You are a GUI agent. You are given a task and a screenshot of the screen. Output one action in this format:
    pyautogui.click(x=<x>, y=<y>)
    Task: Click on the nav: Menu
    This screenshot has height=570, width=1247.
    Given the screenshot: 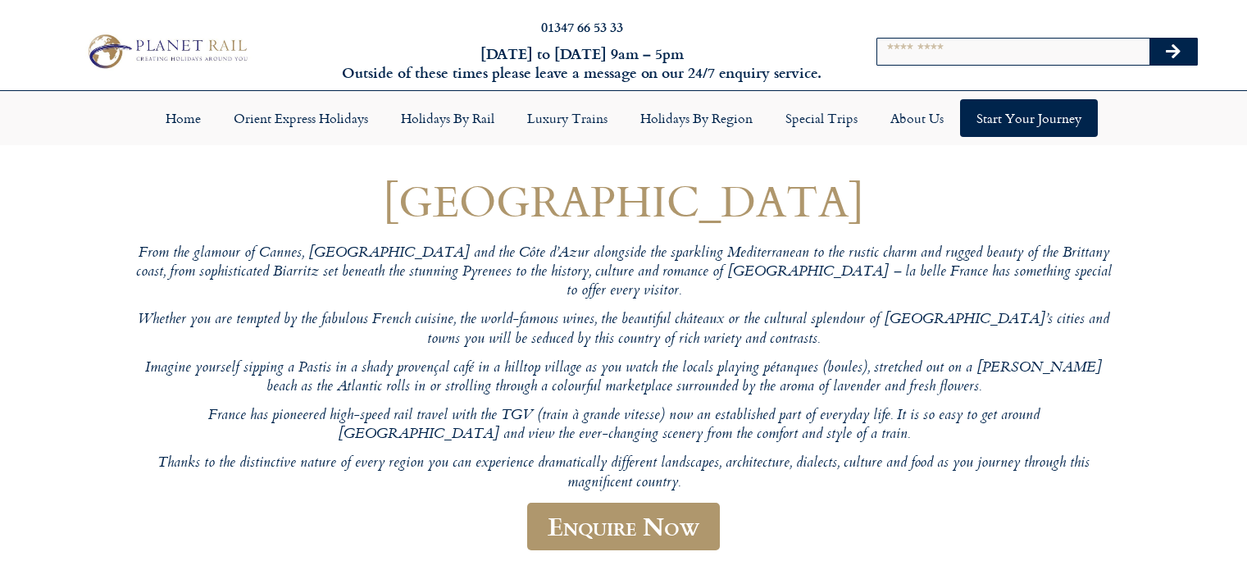 What is the action you would take?
    pyautogui.click(x=623, y=118)
    